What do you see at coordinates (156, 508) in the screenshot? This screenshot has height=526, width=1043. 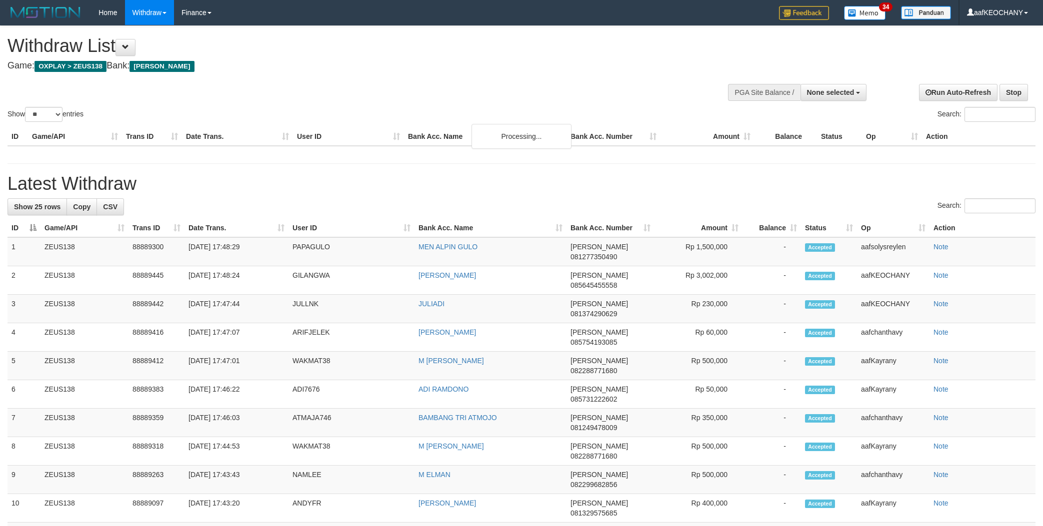 I see `td: 88889097` at bounding box center [156, 508].